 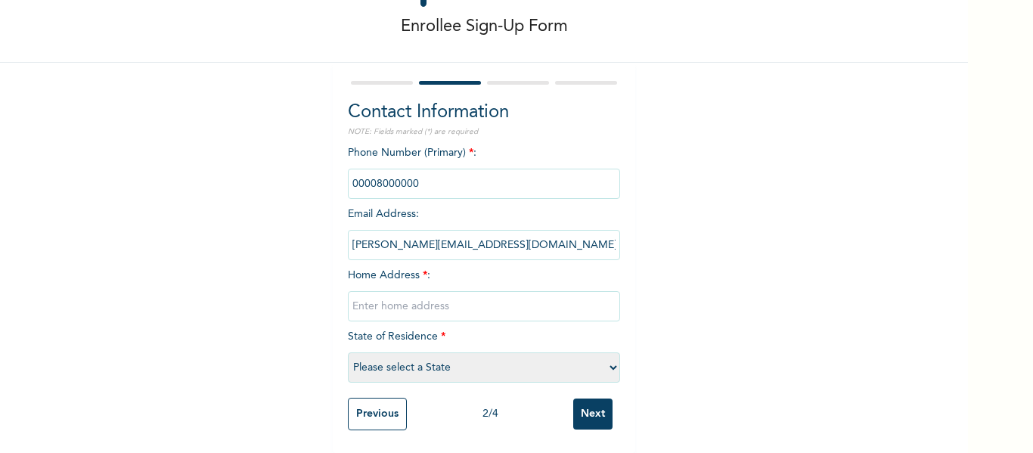 I want to click on input: Next, so click(x=593, y=414).